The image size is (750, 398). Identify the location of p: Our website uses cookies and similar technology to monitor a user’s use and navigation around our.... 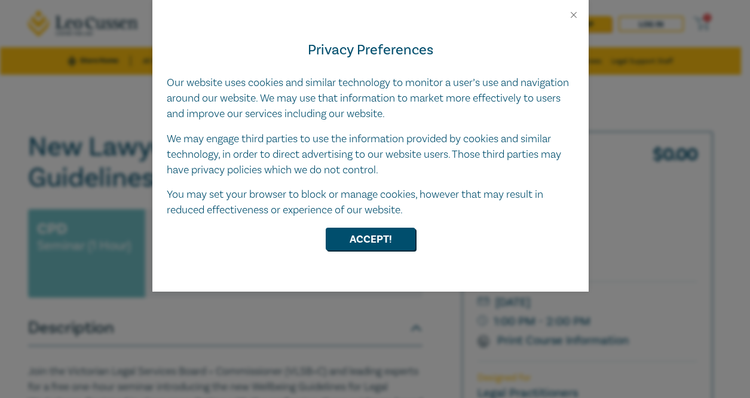
(371, 99).